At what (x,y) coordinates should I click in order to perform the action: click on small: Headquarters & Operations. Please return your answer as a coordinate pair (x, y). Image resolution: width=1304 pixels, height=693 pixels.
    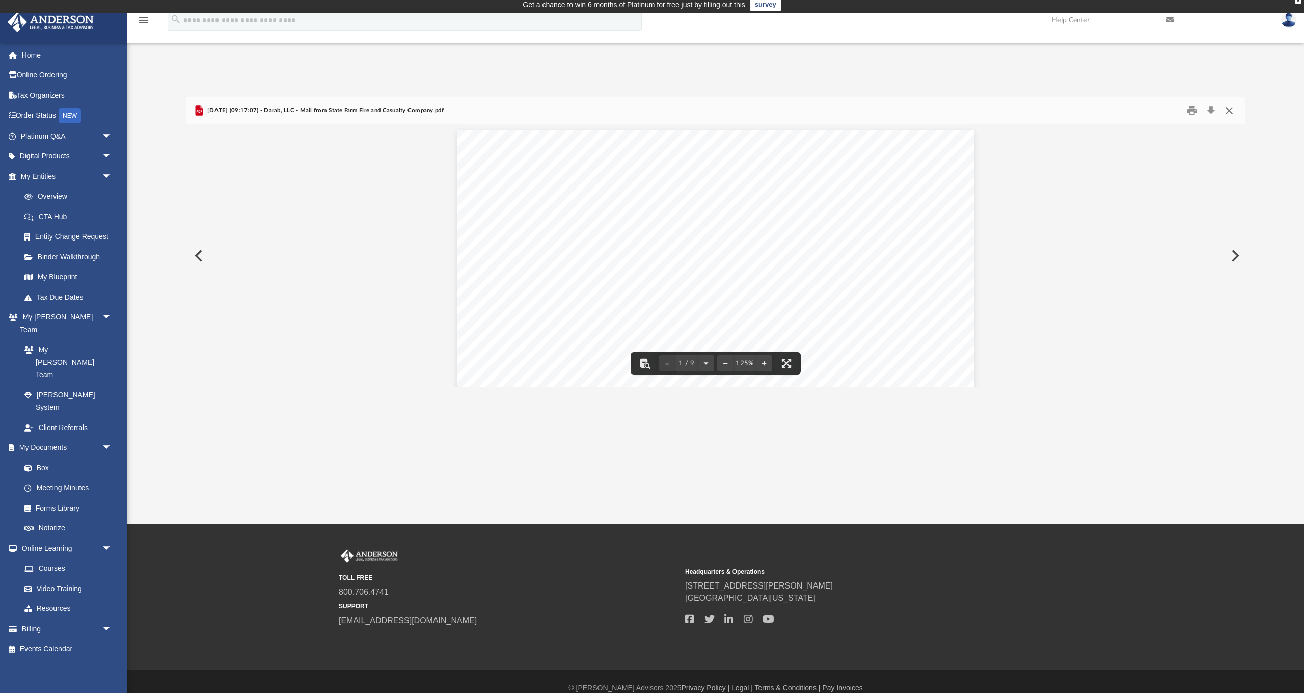
    Looking at the image, I should click on (855, 572).